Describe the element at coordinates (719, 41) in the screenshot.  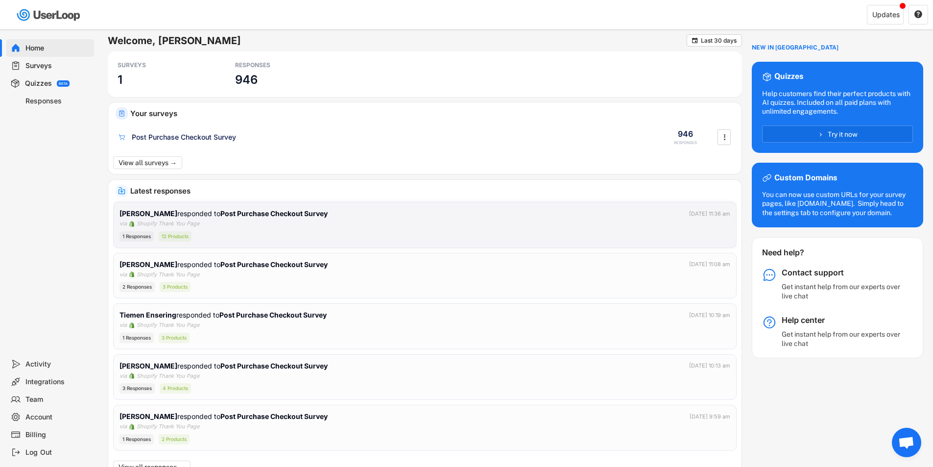
I see `div: Last 30 days` at that location.